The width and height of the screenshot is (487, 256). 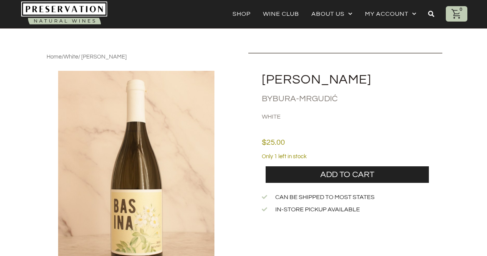 What do you see at coordinates (345, 197) in the screenshot?
I see `a: Can be shipped to most states` at bounding box center [345, 197].